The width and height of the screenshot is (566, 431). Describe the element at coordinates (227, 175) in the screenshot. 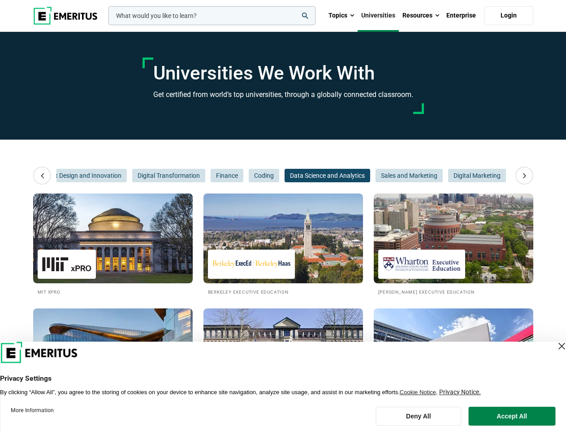

I see `button: Finance` at that location.